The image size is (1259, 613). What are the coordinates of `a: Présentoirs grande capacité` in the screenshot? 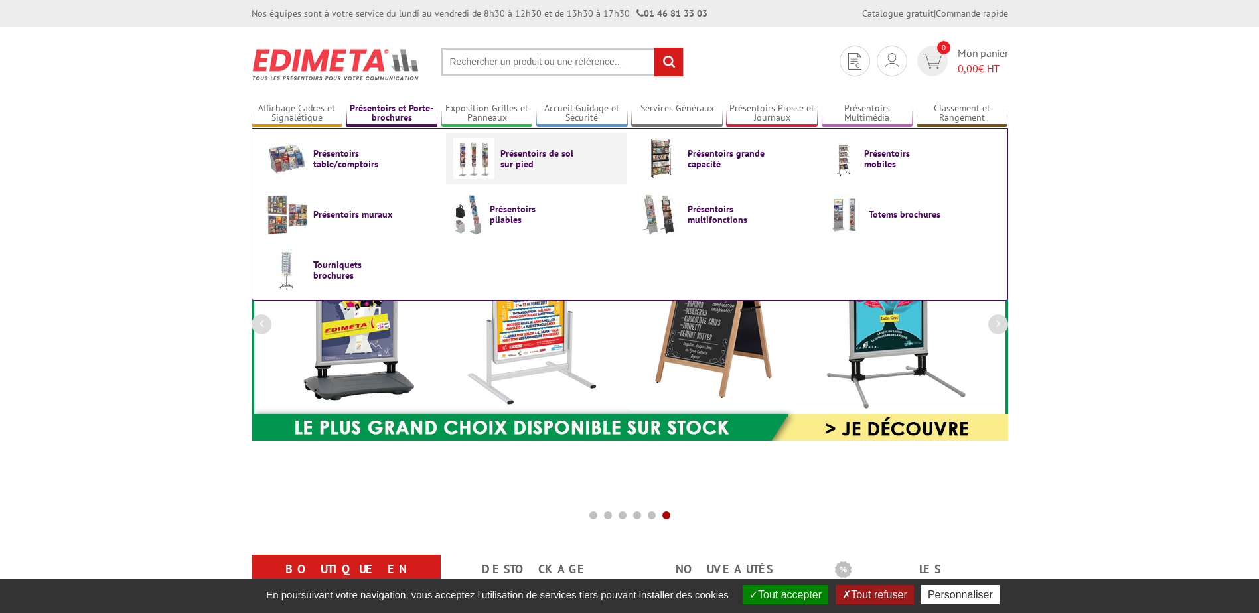 It's located at (724, 159).